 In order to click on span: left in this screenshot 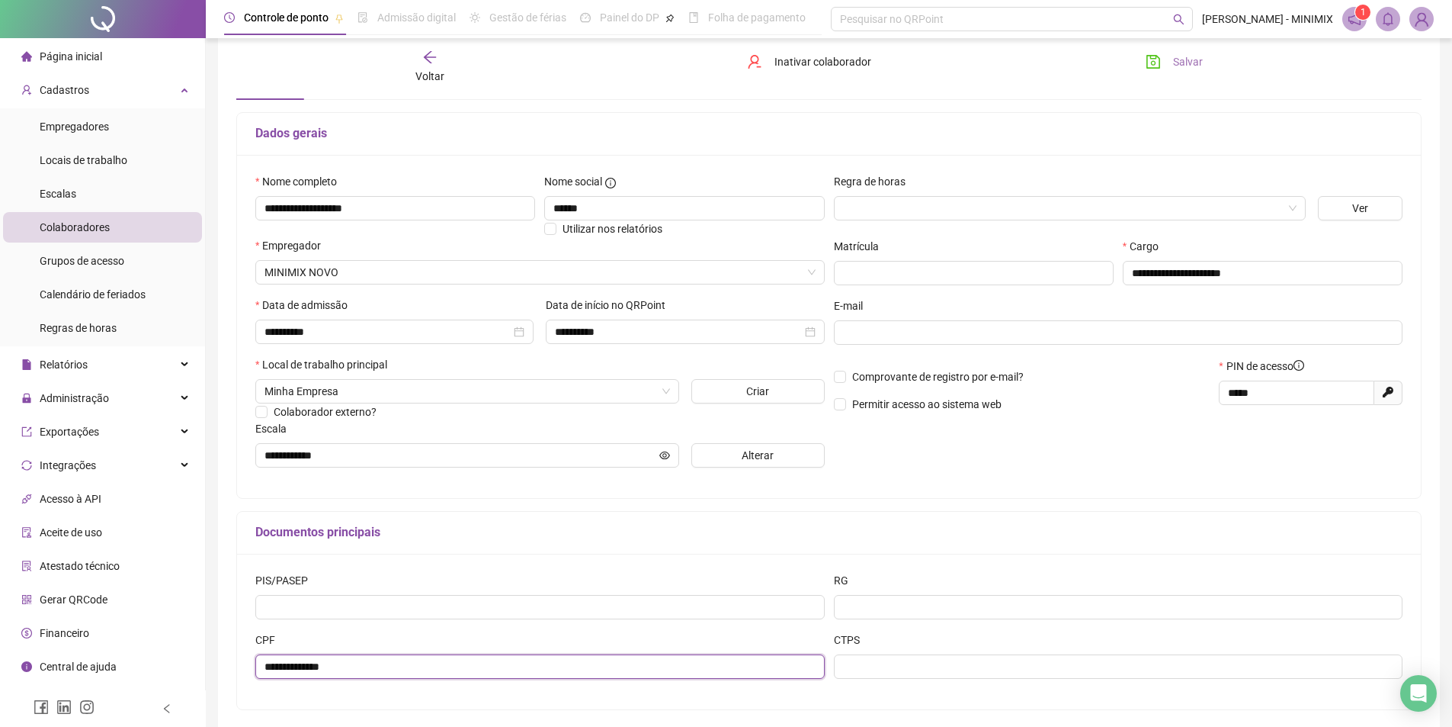, I will do `click(167, 708)`.